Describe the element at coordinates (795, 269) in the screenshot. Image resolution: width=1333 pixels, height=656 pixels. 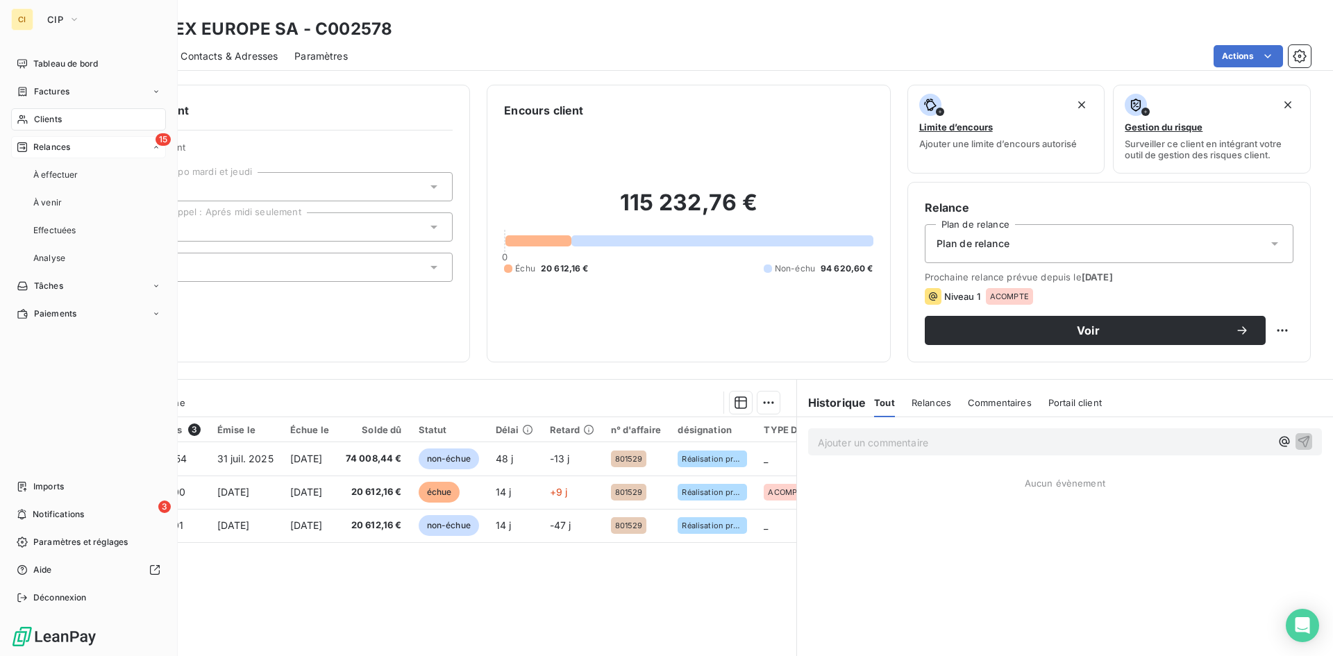
I see `span: Non-échu` at that location.